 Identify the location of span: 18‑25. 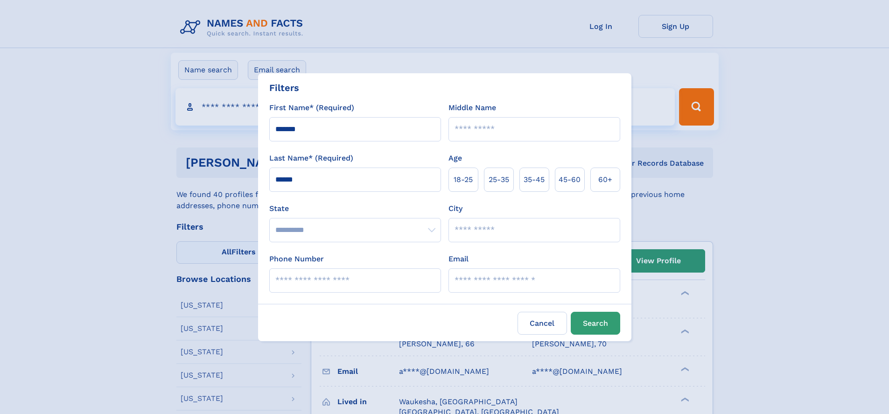
(463, 180).